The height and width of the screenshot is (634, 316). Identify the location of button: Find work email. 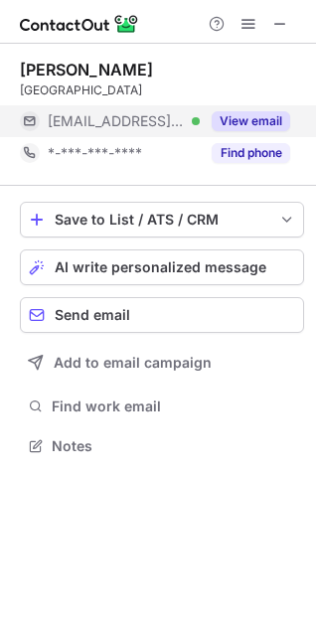
(162, 406).